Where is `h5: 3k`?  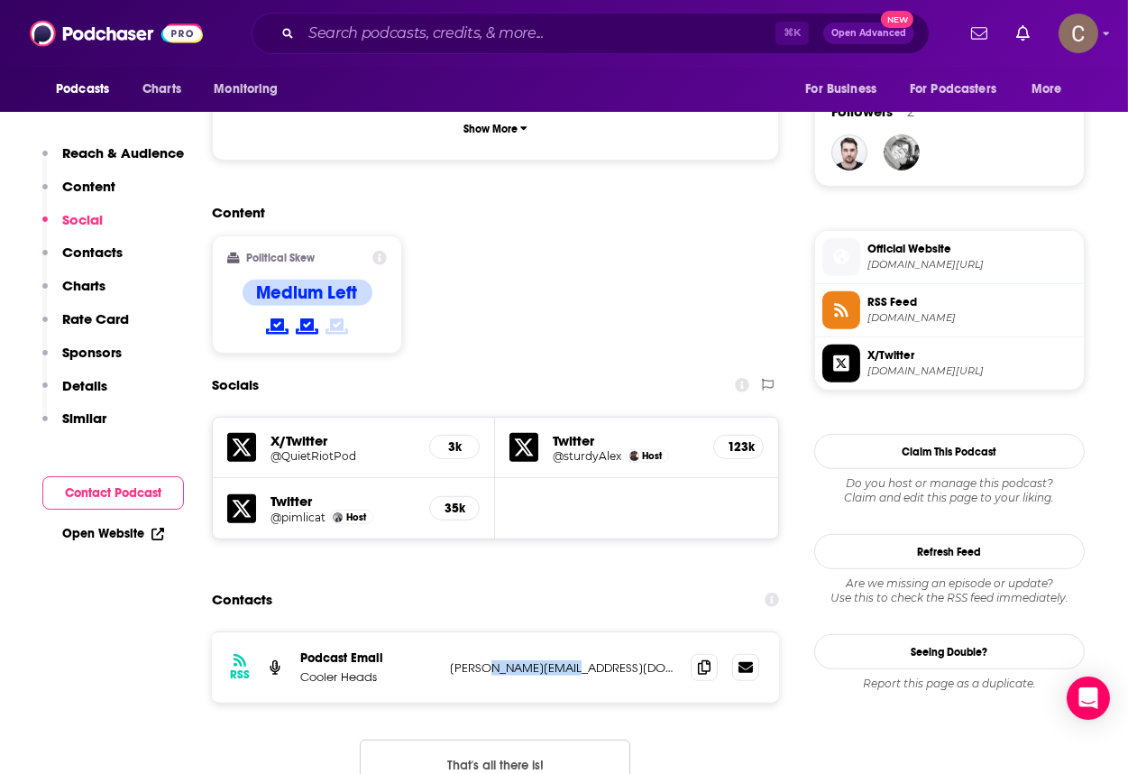
h5: 3k is located at coordinates (455, 446).